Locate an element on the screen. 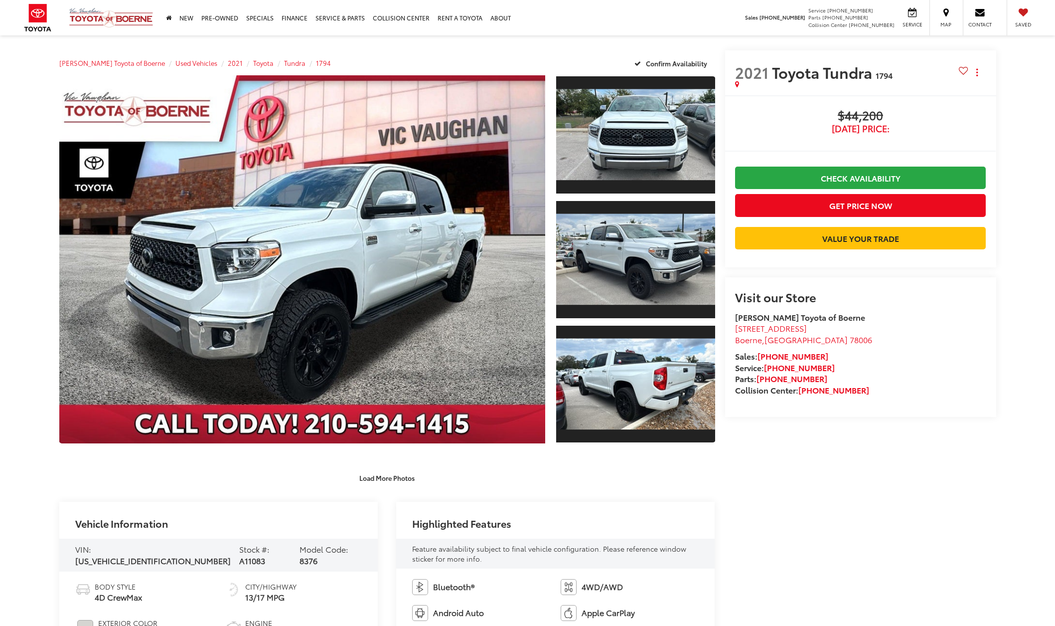  h2: Vehicle Information is located at coordinates (122, 523).